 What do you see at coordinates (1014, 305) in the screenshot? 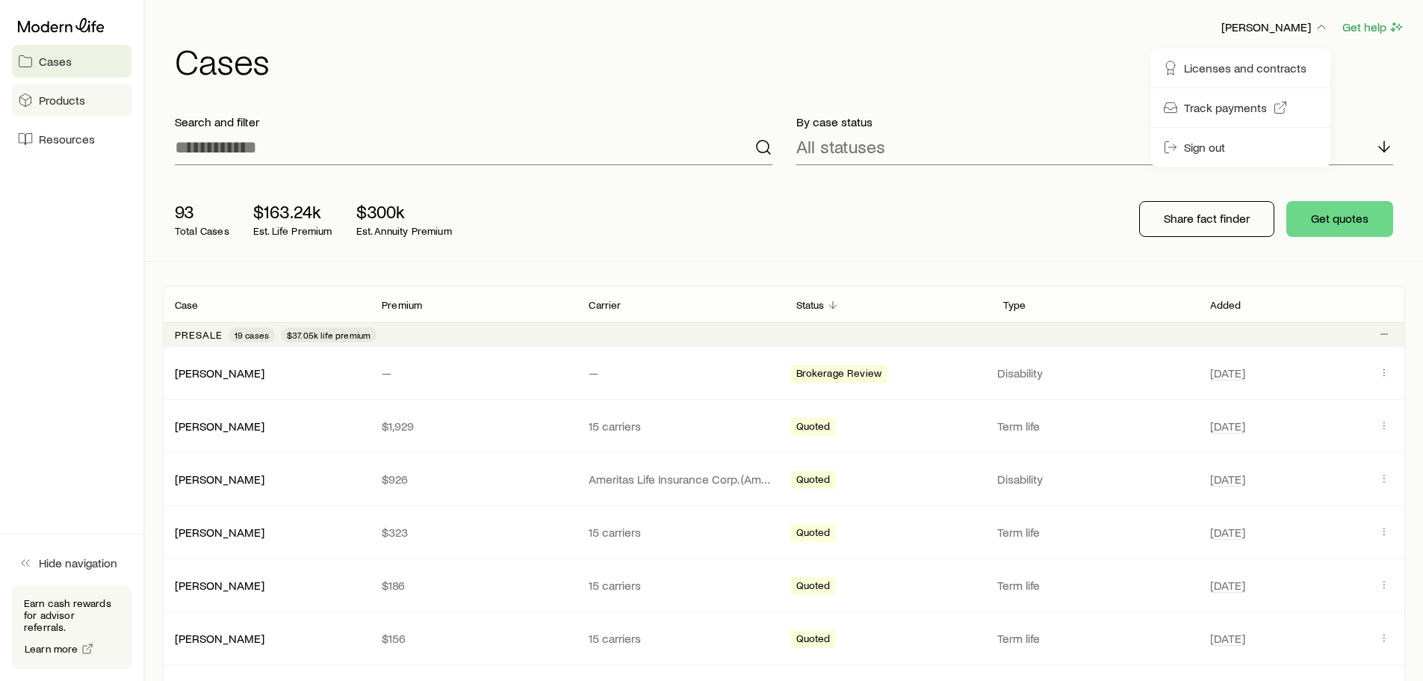
I see `p: Type` at bounding box center [1014, 305].